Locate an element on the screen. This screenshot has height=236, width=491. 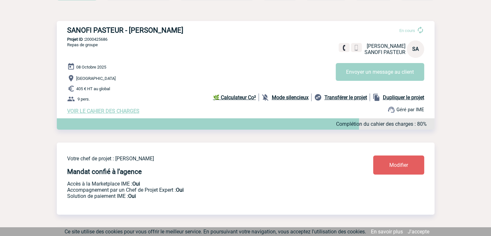
p: Conformité aux process achat client, Prise en charge de la facturation, Mutualisation de plusieur... is located at coordinates (201, 196).